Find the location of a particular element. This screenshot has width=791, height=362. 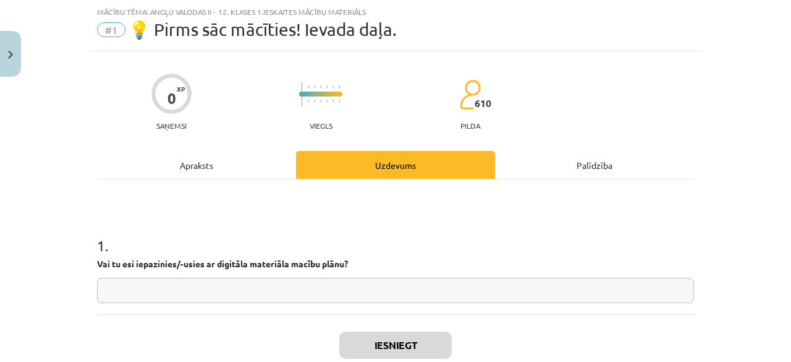

span: 610 is located at coordinates (483, 103).